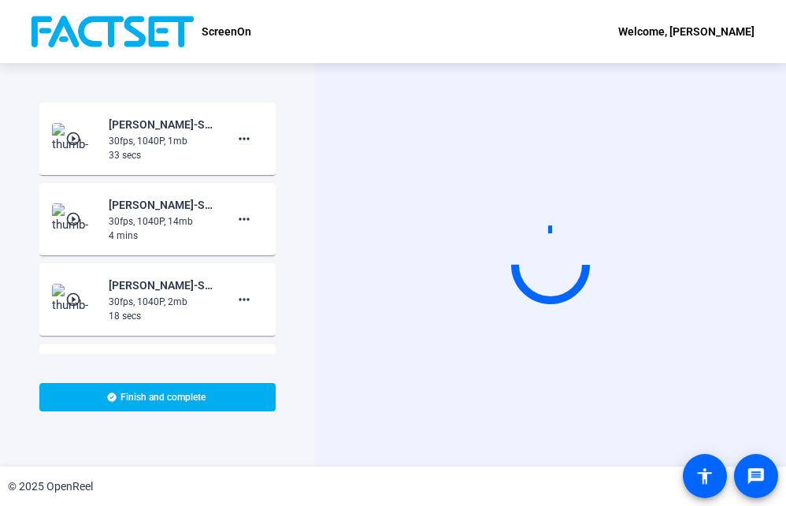 The image size is (786, 506). Describe the element at coordinates (162, 236) in the screenshot. I see `div: 4 mins` at that location.